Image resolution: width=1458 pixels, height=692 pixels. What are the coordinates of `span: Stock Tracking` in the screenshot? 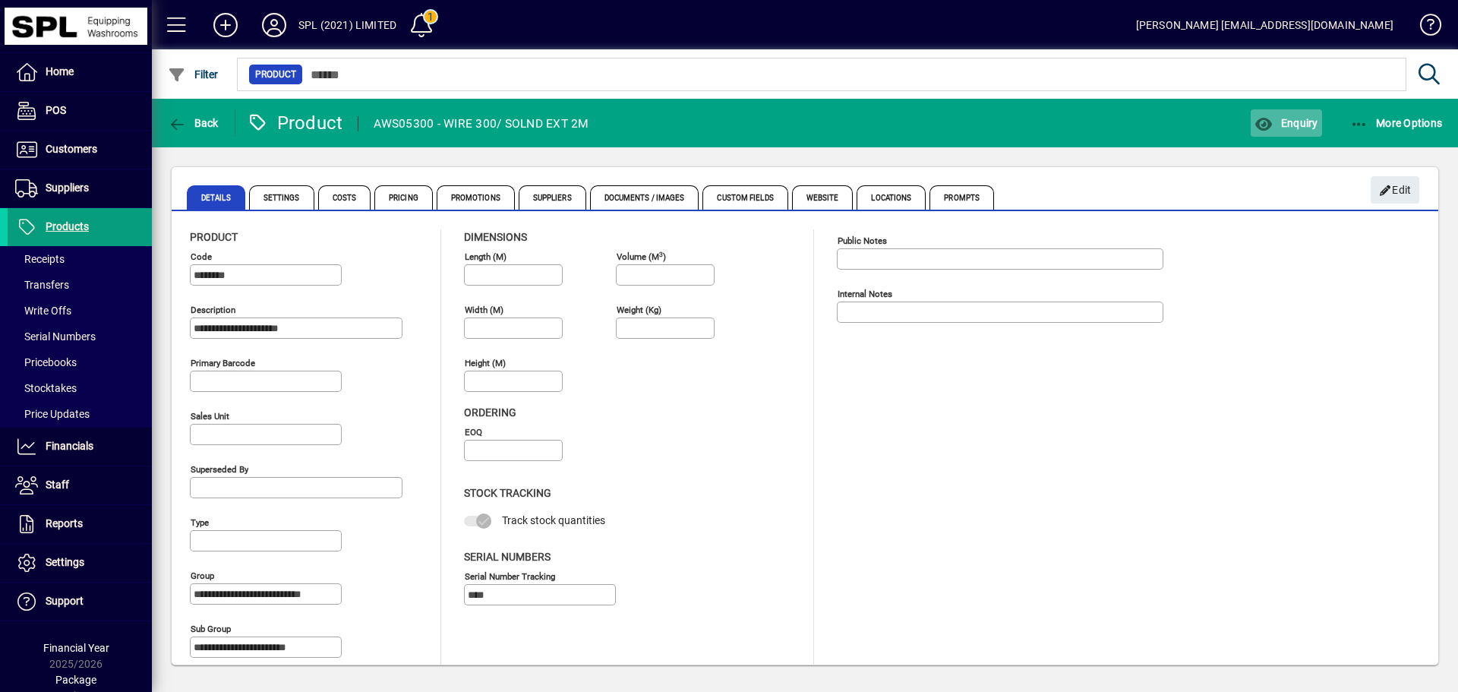 It's located at (507, 493).